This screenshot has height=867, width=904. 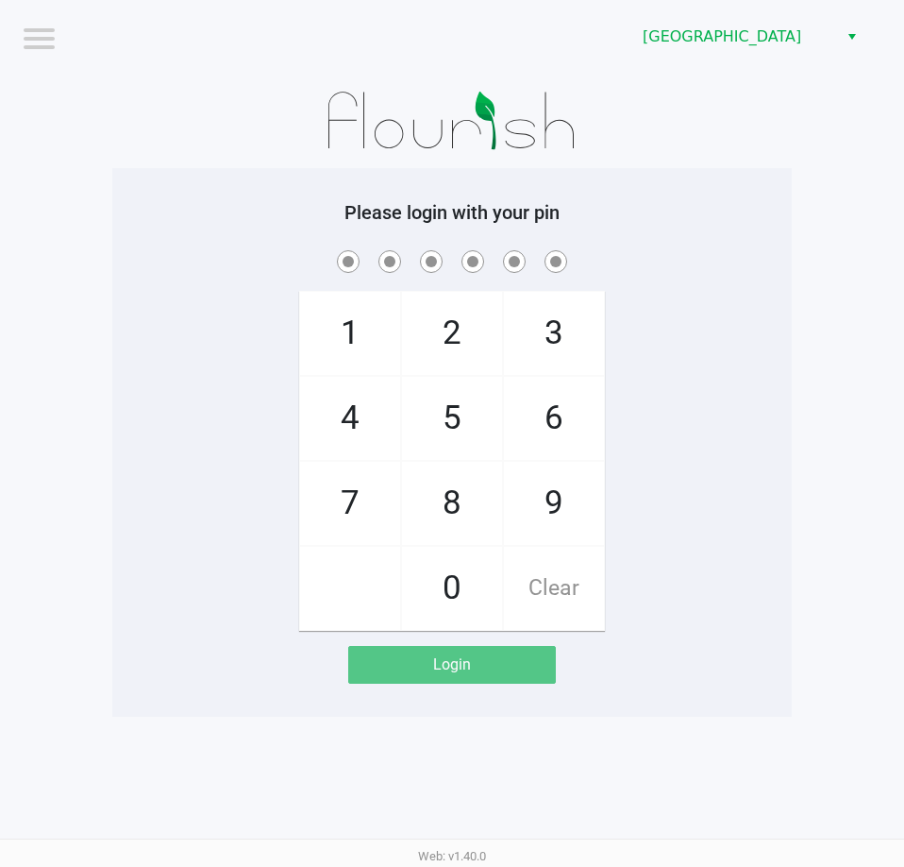 What do you see at coordinates (350, 333) in the screenshot?
I see `span: 1` at bounding box center [350, 333].